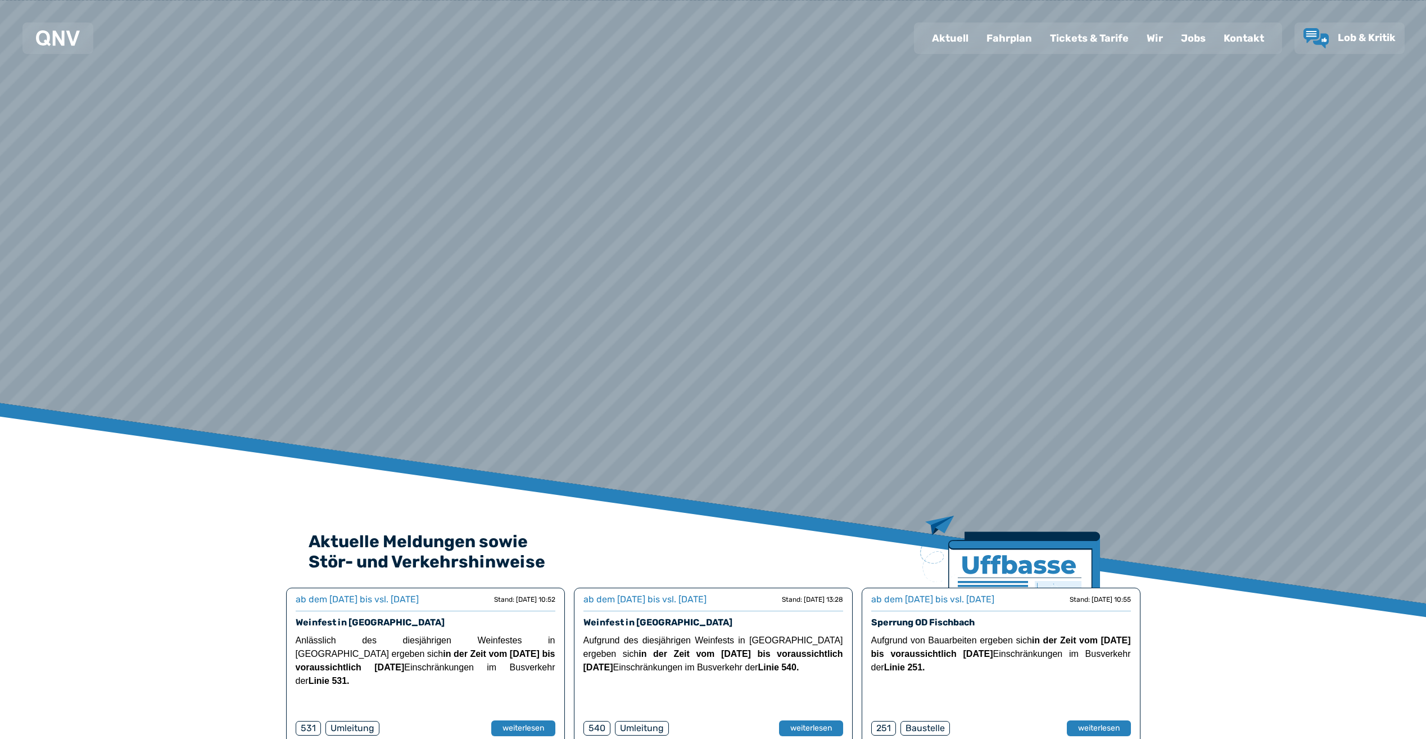 Image resolution: width=1426 pixels, height=739 pixels. What do you see at coordinates (1090, 38) in the screenshot?
I see `div: Tickets & Tarife` at bounding box center [1090, 38].